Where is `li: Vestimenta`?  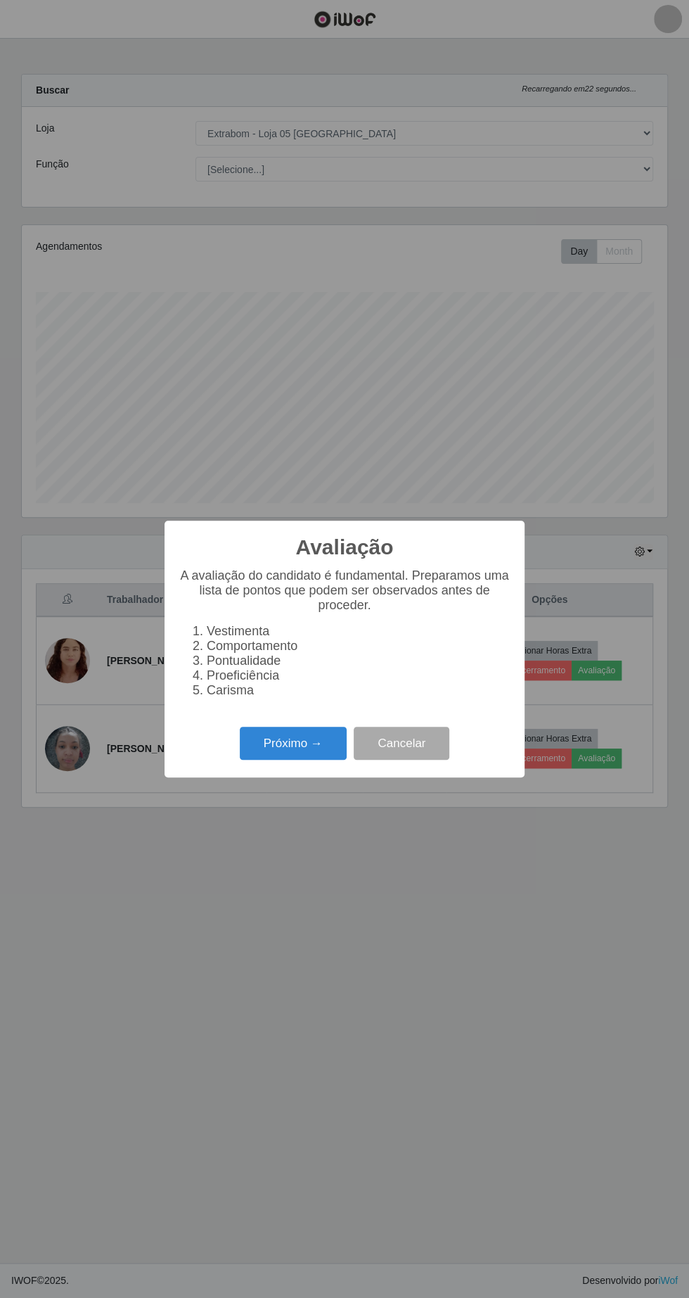 li: Vestimenta is located at coordinates (359, 631).